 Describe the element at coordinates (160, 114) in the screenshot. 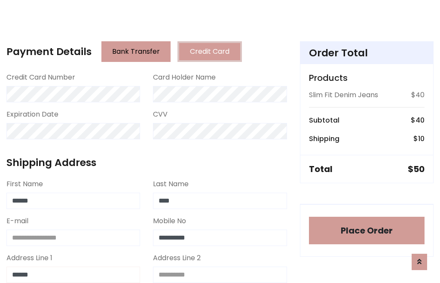

I see `label: CVV` at that location.